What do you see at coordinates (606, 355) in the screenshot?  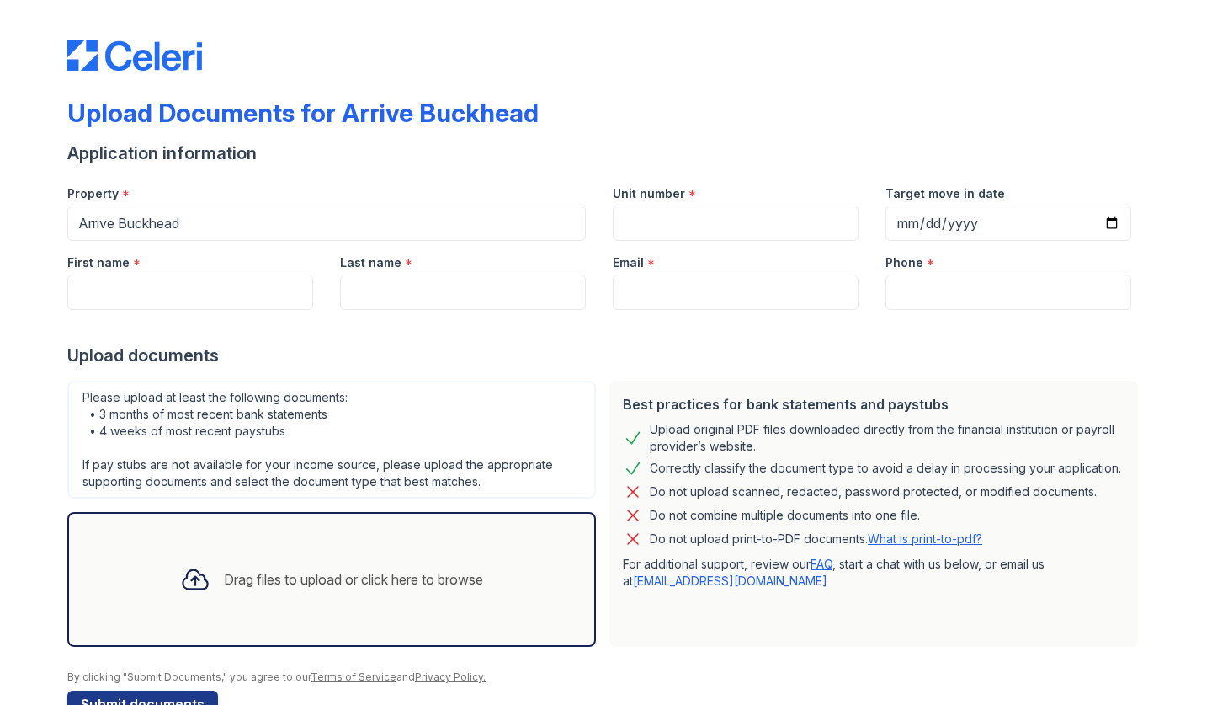 I see `div: Upload documents` at bounding box center [606, 355].